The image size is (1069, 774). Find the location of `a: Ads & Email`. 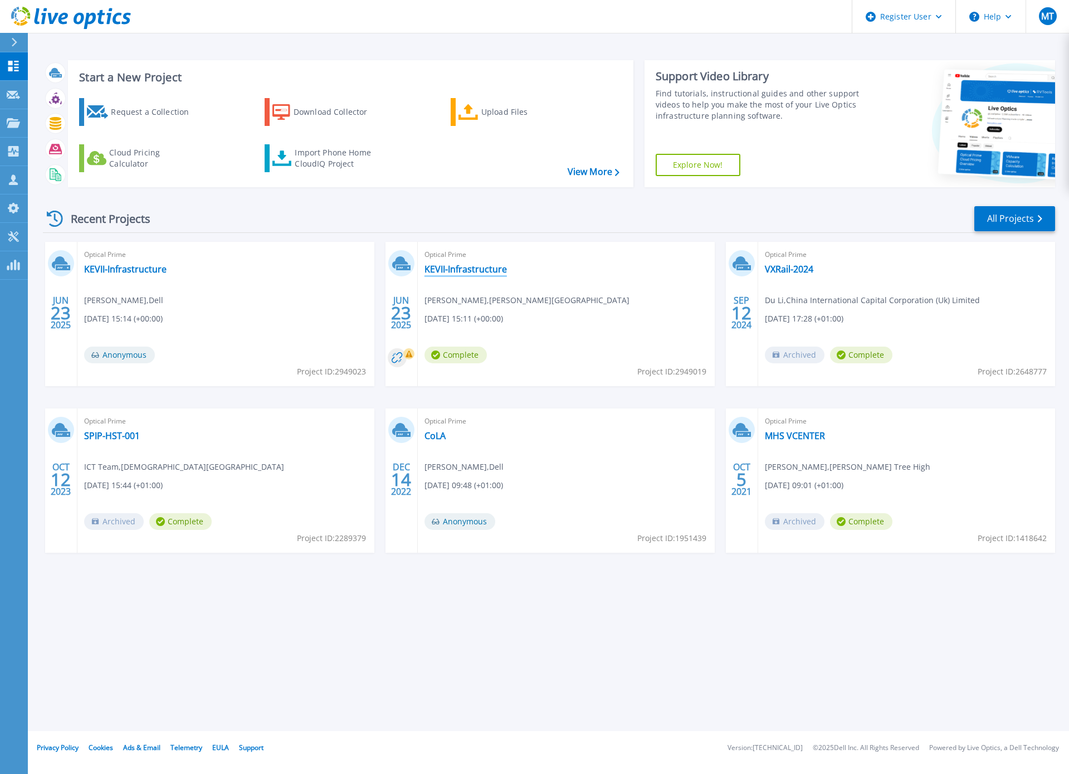

a: Ads & Email is located at coordinates (141, 747).